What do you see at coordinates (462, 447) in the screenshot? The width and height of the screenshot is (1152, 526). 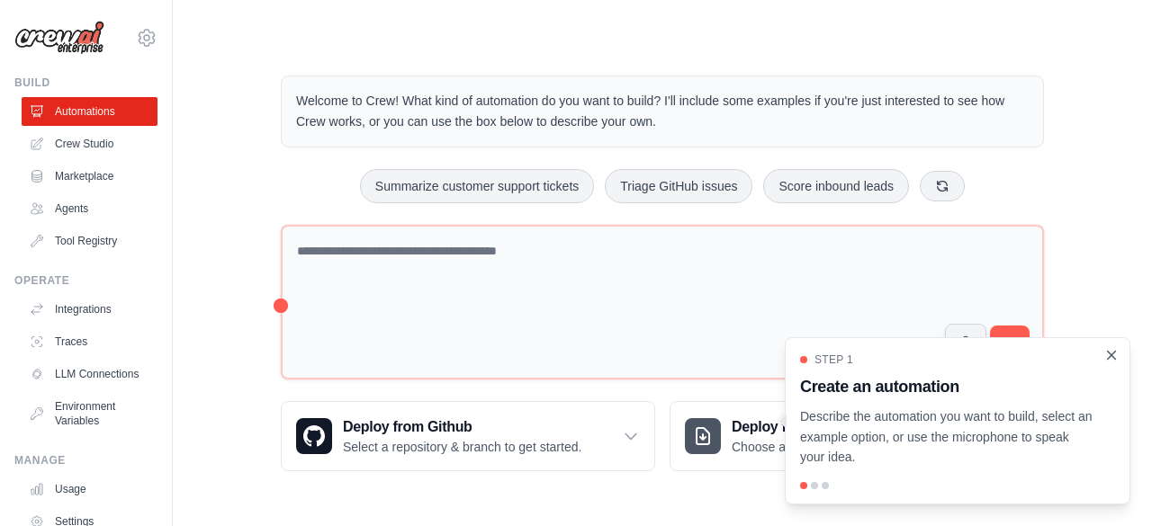 I see `p: Select a repository & branch to get started.` at bounding box center [462, 447].